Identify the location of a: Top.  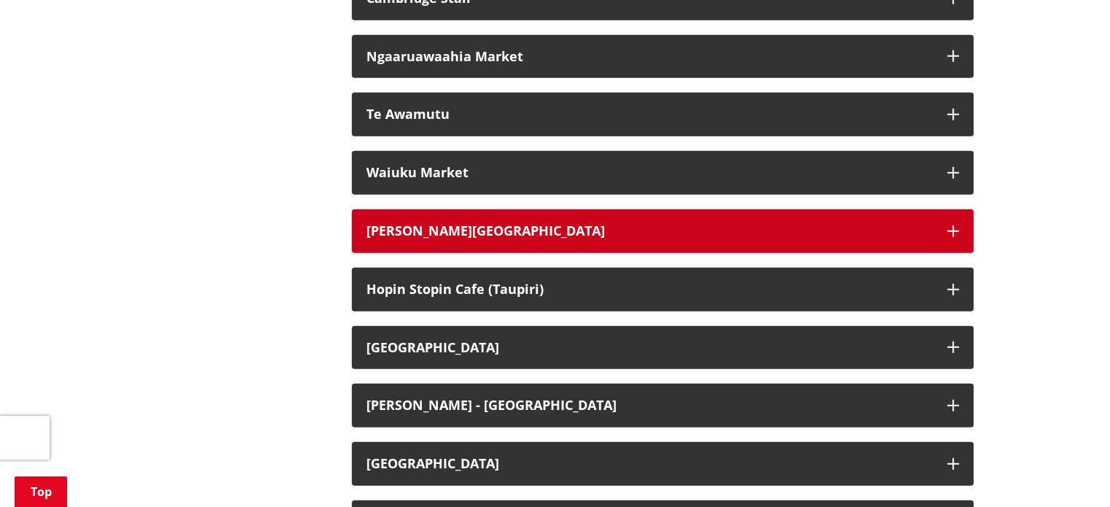
(41, 492).